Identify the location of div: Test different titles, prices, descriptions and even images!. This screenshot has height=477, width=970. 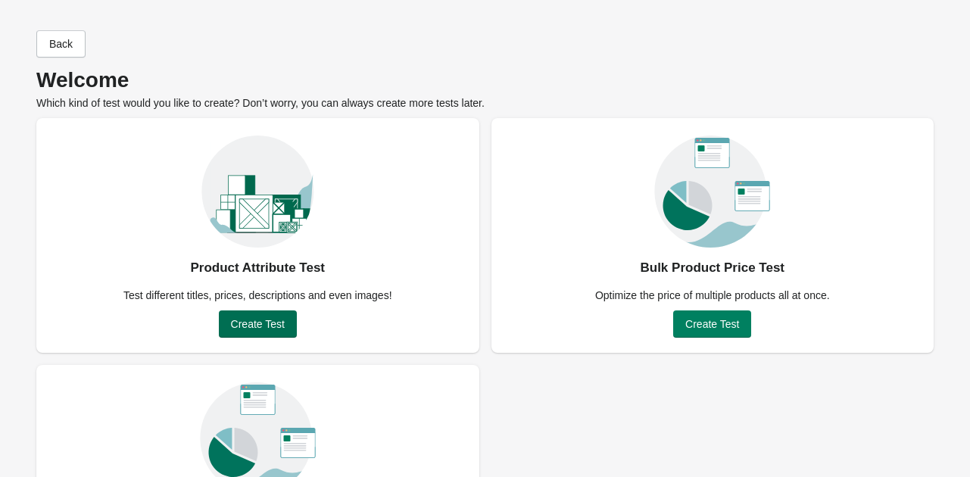
(258, 295).